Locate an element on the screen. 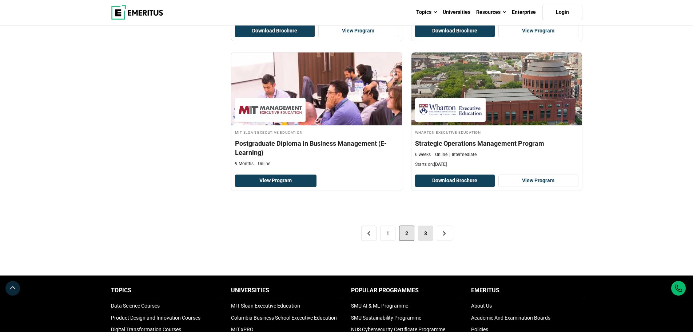 The image size is (693, 332). a: 1 is located at coordinates (388, 233).